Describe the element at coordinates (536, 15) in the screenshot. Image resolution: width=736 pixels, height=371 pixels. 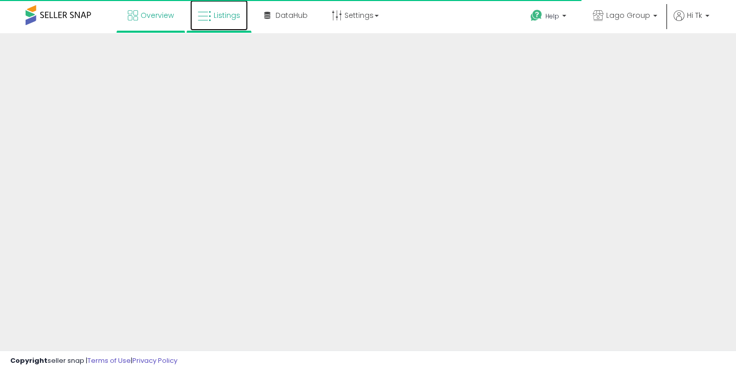
I see `i: Get Help` at that location.